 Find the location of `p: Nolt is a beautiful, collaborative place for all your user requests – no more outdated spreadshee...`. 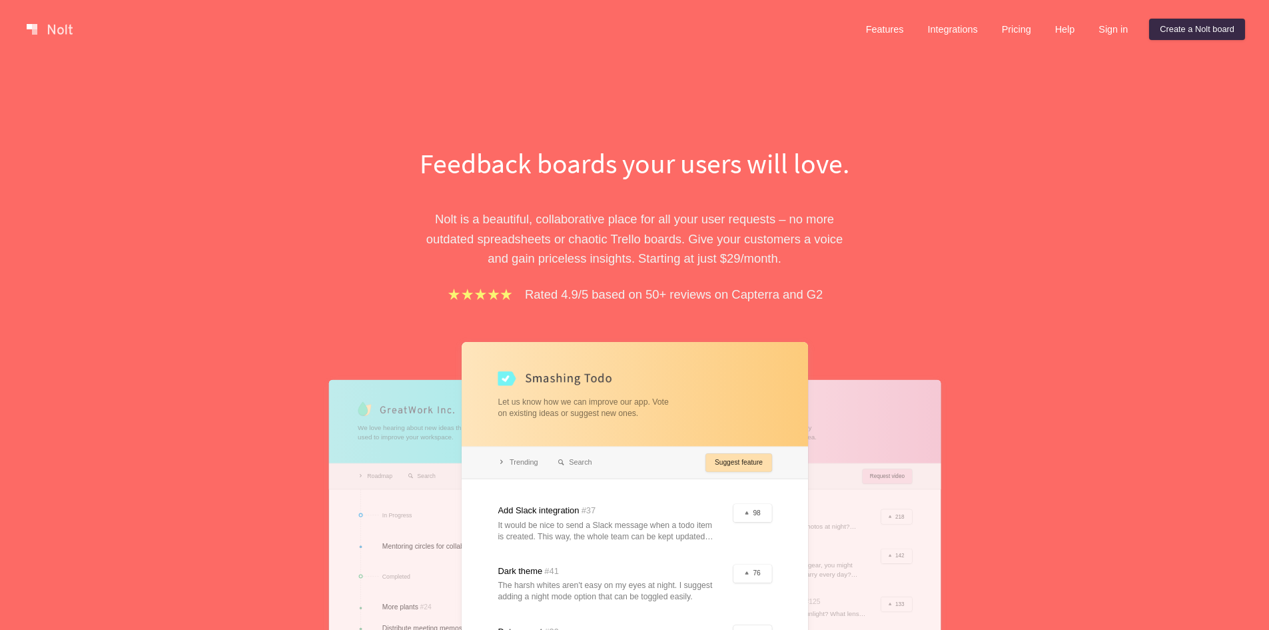

p: Nolt is a beautiful, collaborative place for all your user requests – no more outdated spreadshee... is located at coordinates (635, 239).